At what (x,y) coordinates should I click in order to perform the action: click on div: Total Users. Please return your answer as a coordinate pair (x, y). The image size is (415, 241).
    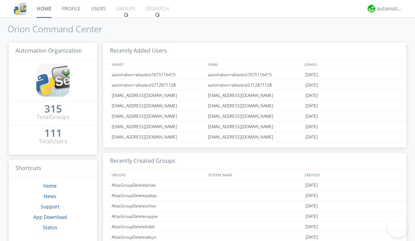
    Looking at the image, I should click on (53, 141).